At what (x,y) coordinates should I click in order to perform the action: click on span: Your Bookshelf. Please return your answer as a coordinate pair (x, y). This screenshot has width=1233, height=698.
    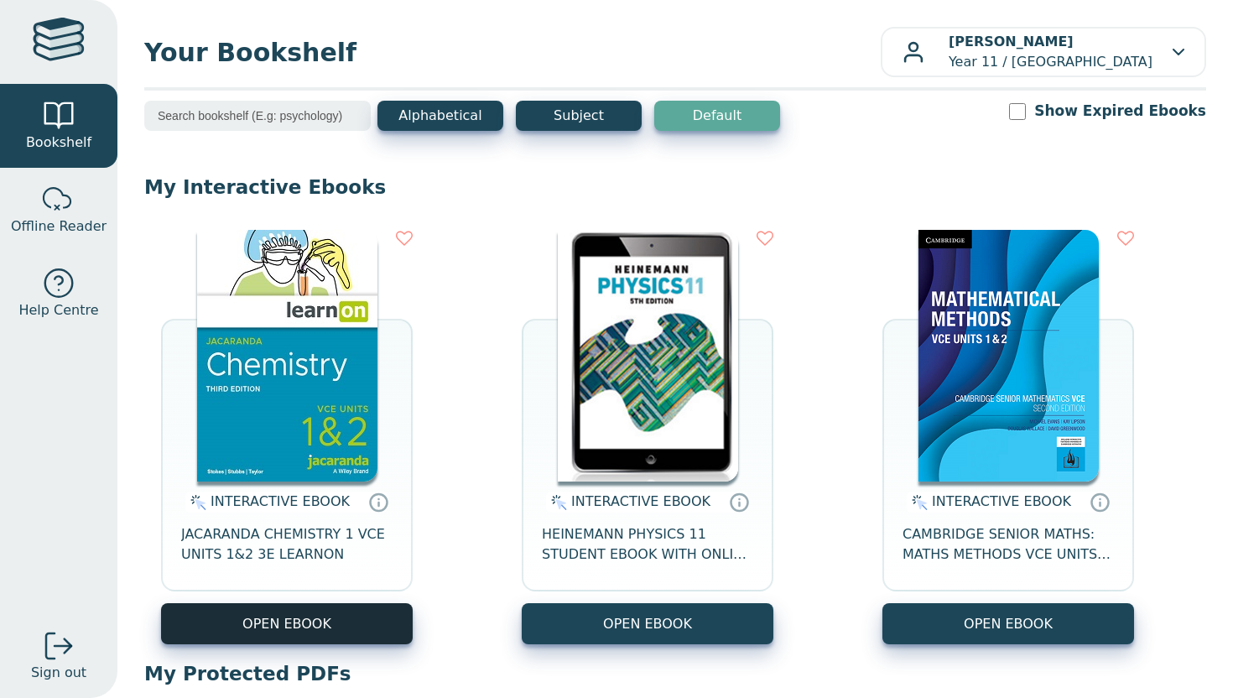
    Looking at the image, I should click on (512, 52).